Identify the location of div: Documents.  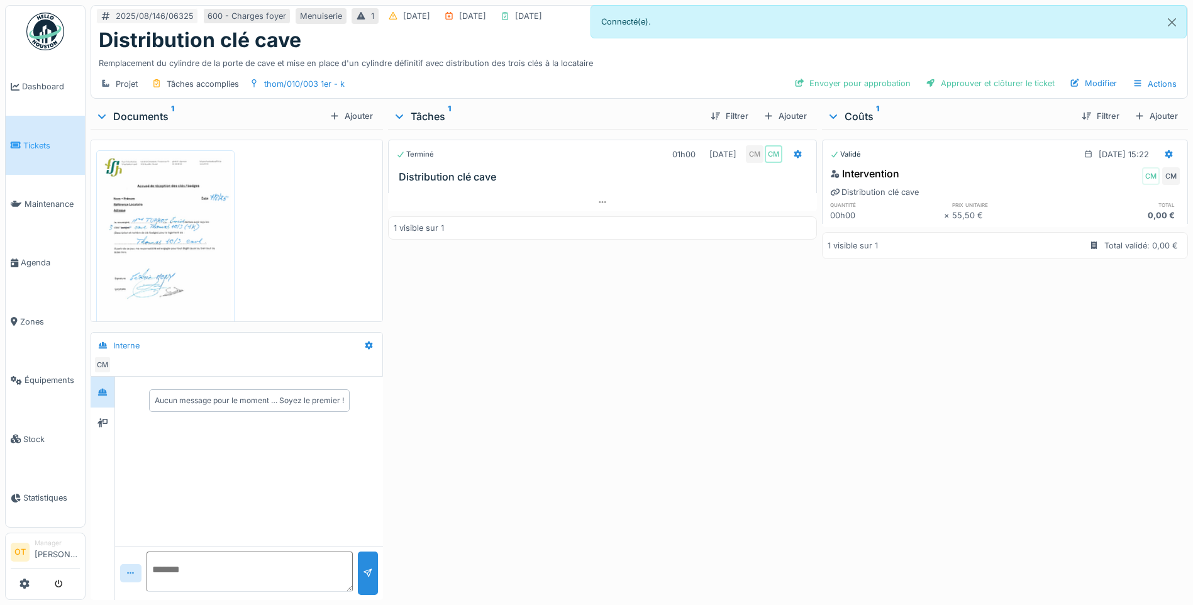
(210, 116).